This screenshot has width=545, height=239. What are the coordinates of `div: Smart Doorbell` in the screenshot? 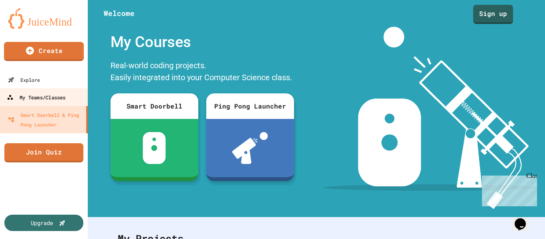 It's located at (154, 106).